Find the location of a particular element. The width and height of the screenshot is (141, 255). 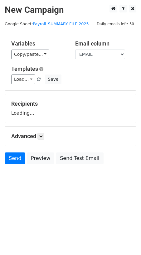

a: Preview is located at coordinates (40, 158).